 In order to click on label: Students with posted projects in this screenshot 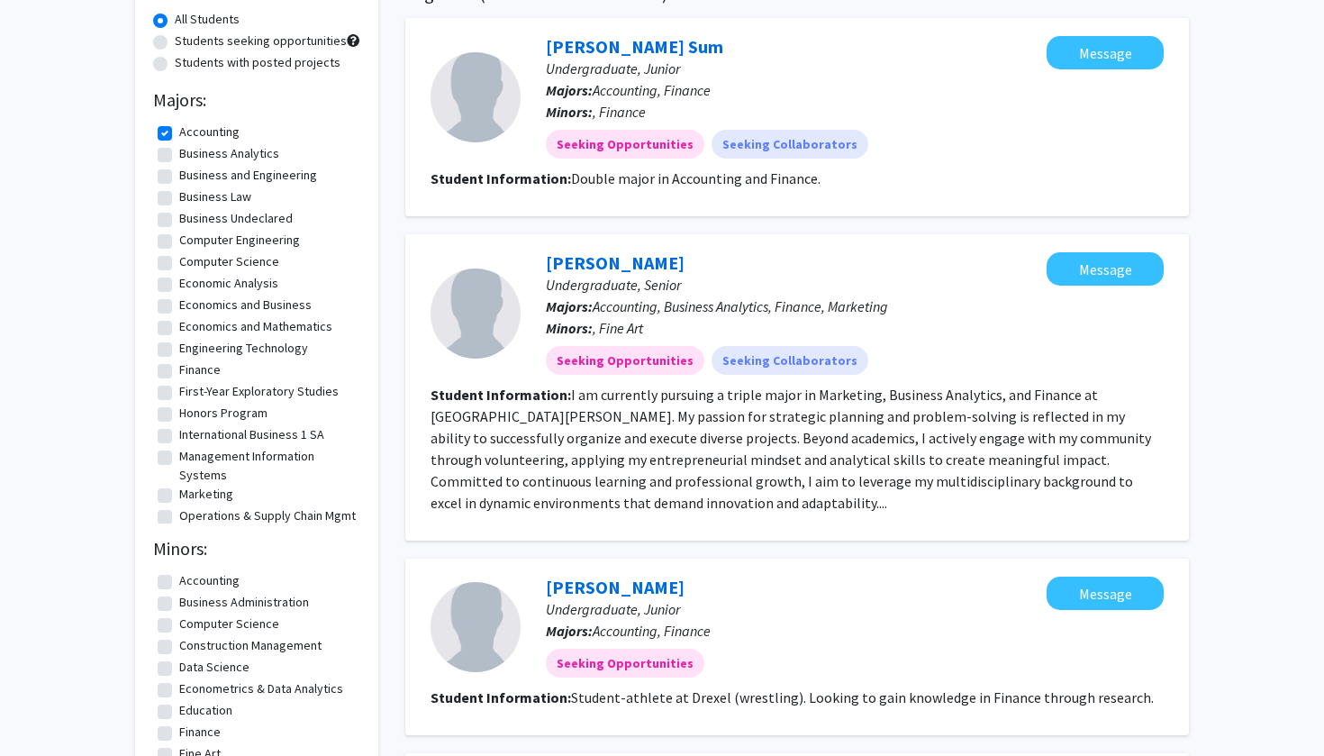, I will do `click(258, 62)`.